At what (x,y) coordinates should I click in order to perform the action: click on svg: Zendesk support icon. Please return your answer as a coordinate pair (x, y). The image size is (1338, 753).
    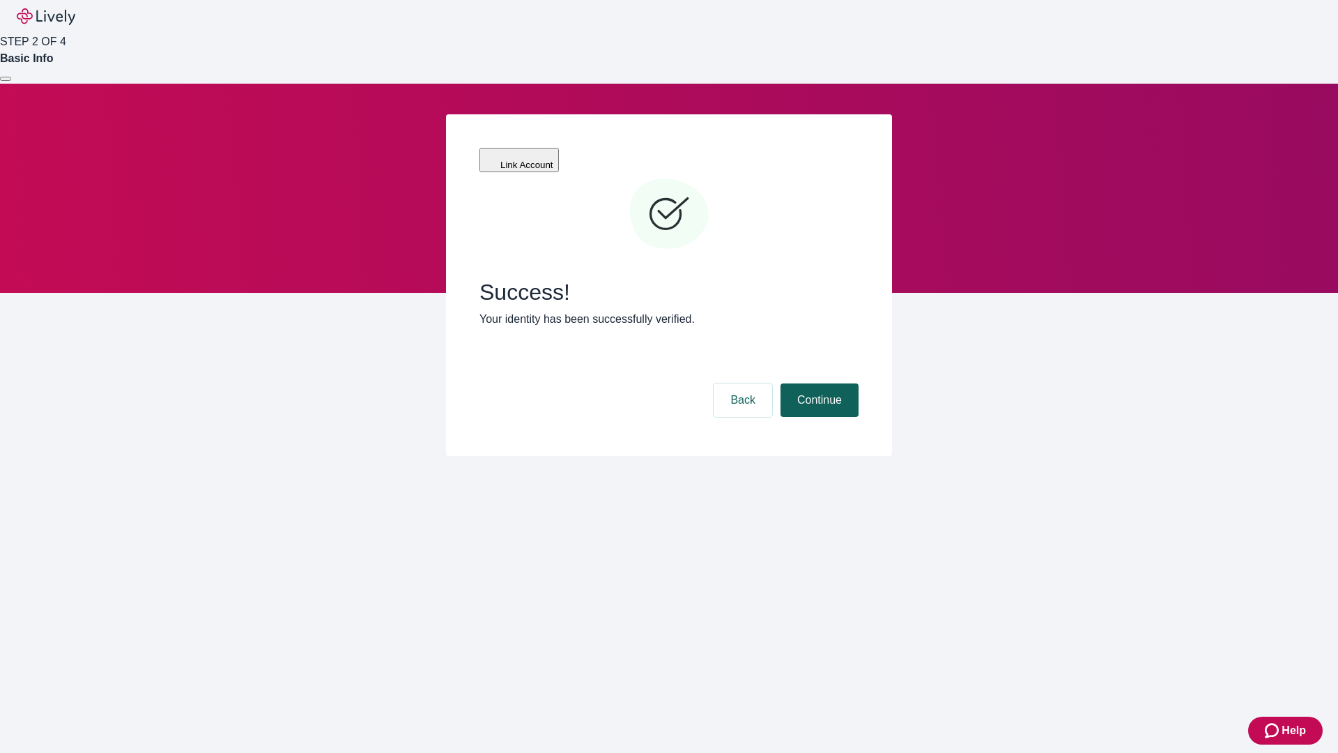
    Looking at the image, I should click on (1274, 731).